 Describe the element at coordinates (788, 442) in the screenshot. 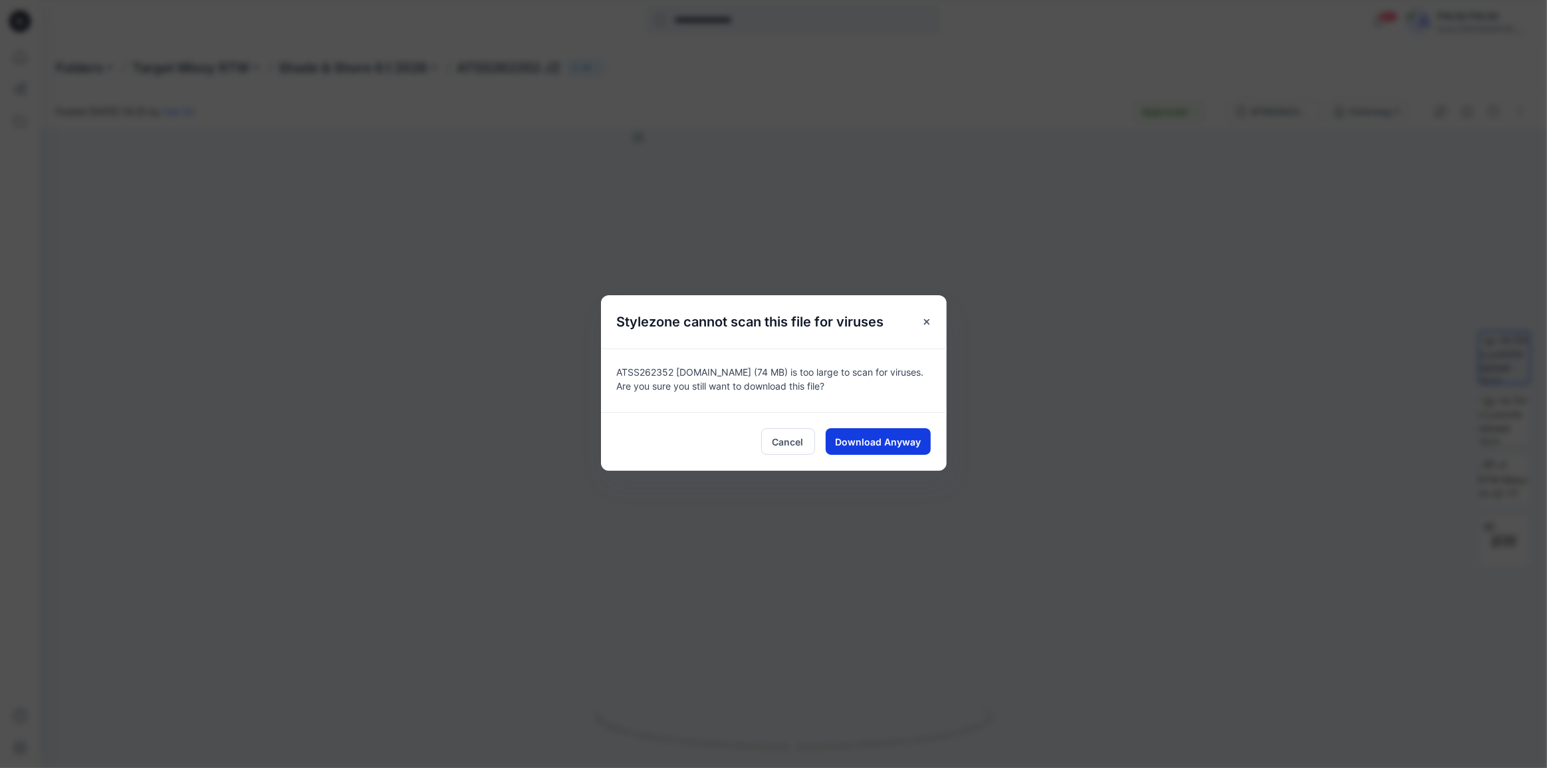

I see `span: Cancel` at that location.